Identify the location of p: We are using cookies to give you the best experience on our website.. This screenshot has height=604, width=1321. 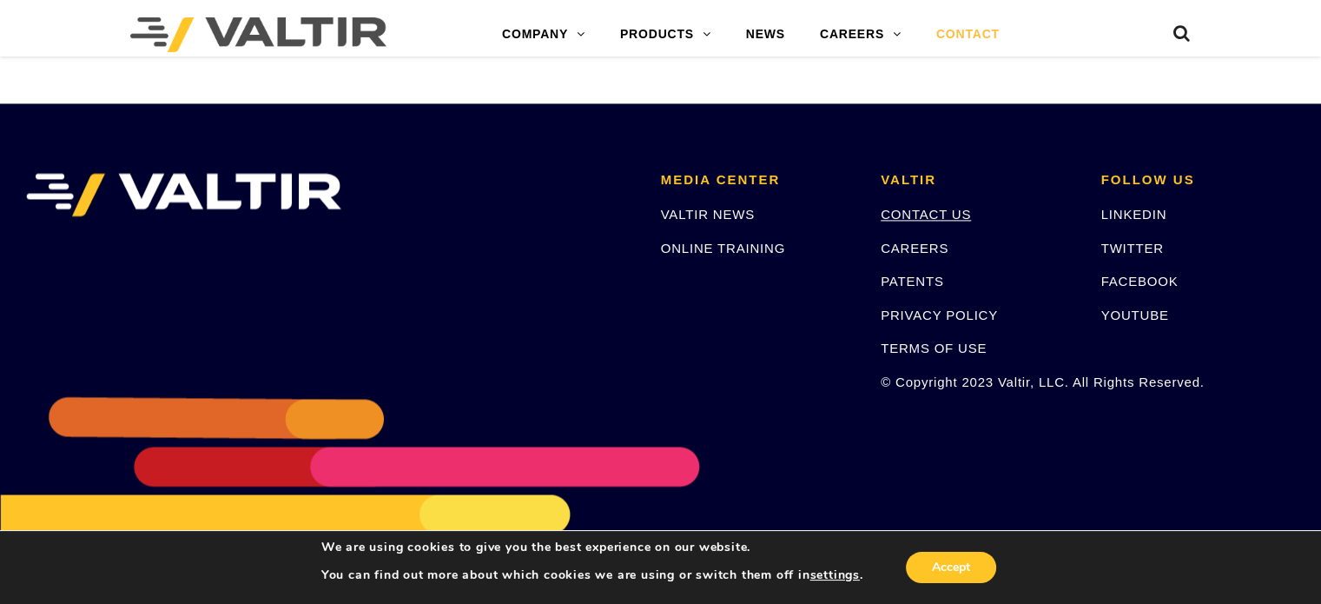
(592, 547).